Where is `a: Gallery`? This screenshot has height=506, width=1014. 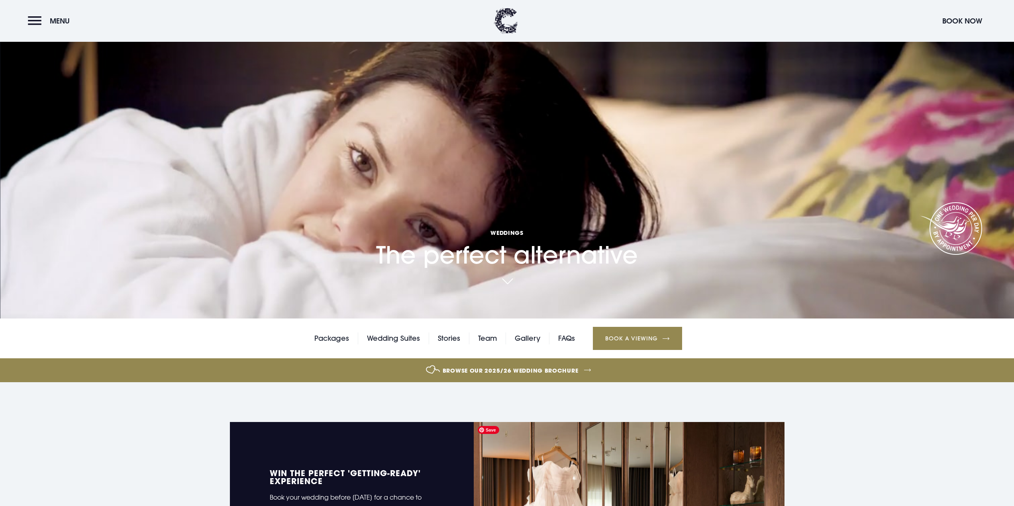 a: Gallery is located at coordinates (527, 339).